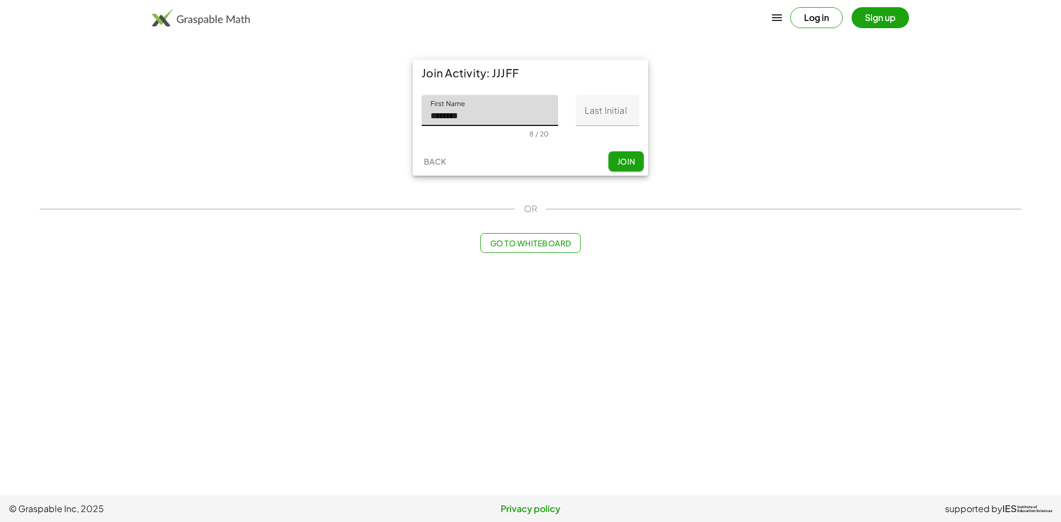 This screenshot has width=1061, height=522. I want to click on div: 8 / 20, so click(539, 134).